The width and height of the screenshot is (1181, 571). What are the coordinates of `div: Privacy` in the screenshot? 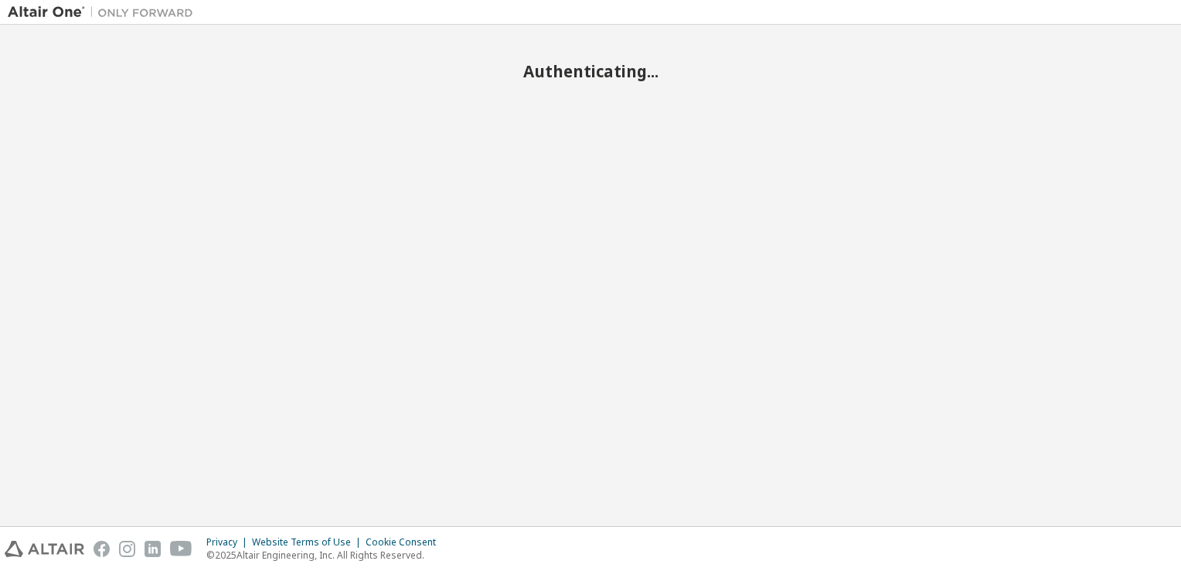 It's located at (229, 542).